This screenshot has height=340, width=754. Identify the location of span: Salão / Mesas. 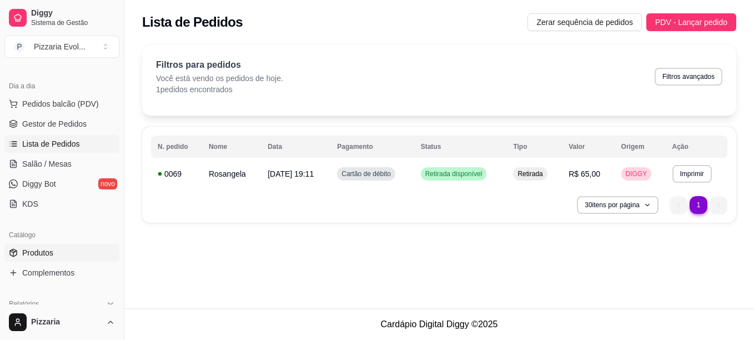
(47, 164).